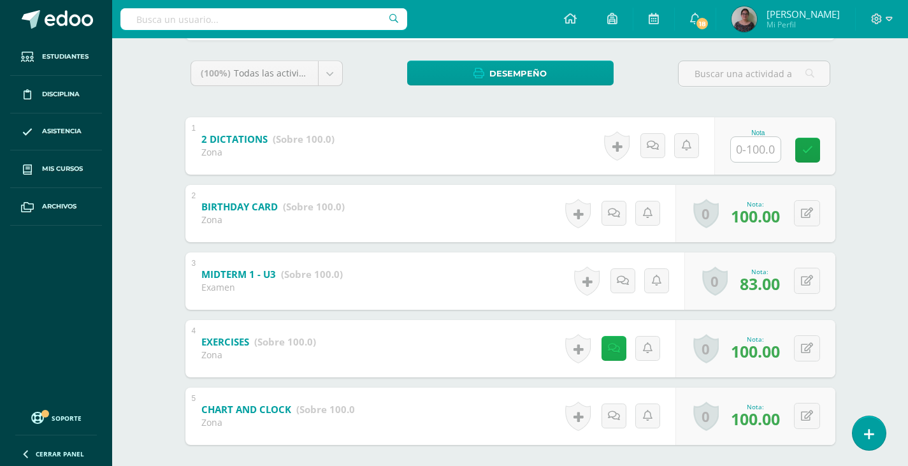 The height and width of the screenshot is (466, 908). I want to click on span: 18, so click(702, 24).